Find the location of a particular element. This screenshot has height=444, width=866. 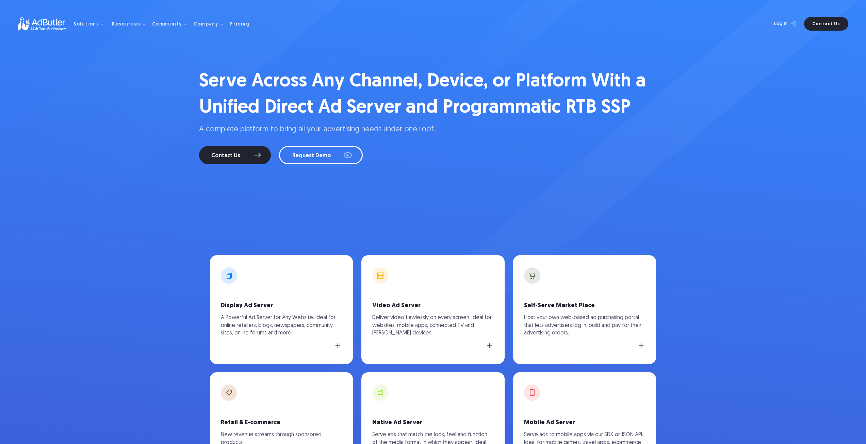

div: Pricing is located at coordinates (240, 24).